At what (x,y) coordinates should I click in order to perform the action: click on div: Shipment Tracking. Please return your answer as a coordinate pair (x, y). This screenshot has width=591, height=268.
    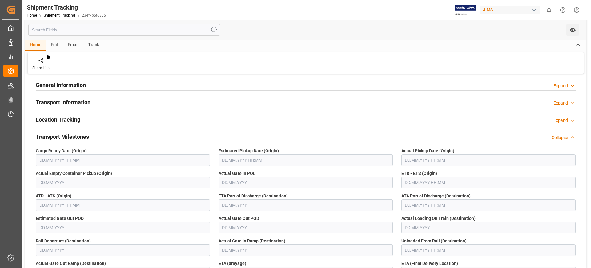
    Looking at the image, I should click on (66, 7).